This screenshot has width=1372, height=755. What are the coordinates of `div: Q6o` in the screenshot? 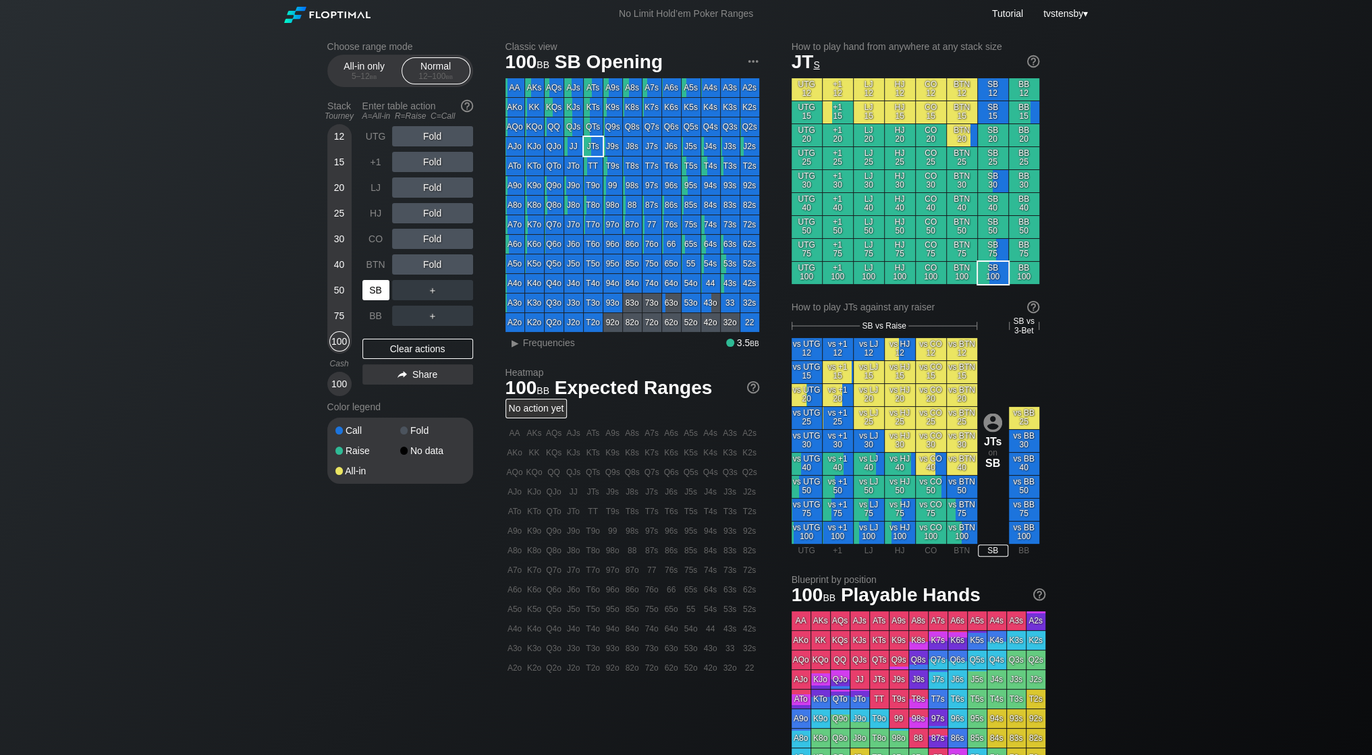 It's located at (554, 244).